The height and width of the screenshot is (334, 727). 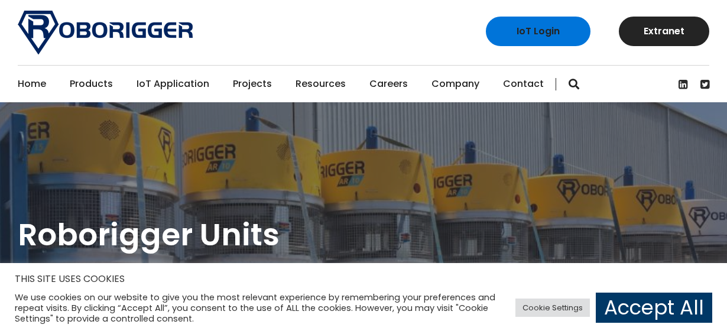 I want to click on a: IoT Application, so click(x=173, y=84).